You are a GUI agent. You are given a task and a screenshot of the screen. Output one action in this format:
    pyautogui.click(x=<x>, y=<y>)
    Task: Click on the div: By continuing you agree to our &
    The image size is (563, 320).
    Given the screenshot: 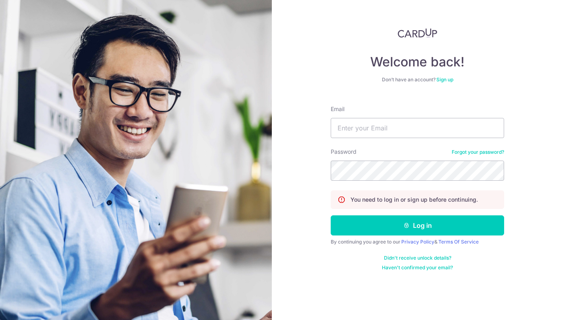 What is the action you would take?
    pyautogui.click(x=417, y=242)
    